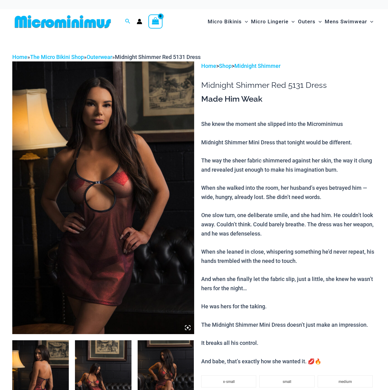 The width and height of the screenshot is (388, 390). What do you see at coordinates (155, 21) in the screenshot?
I see `a: View Shopping Cart, empty` at bounding box center [155, 21].